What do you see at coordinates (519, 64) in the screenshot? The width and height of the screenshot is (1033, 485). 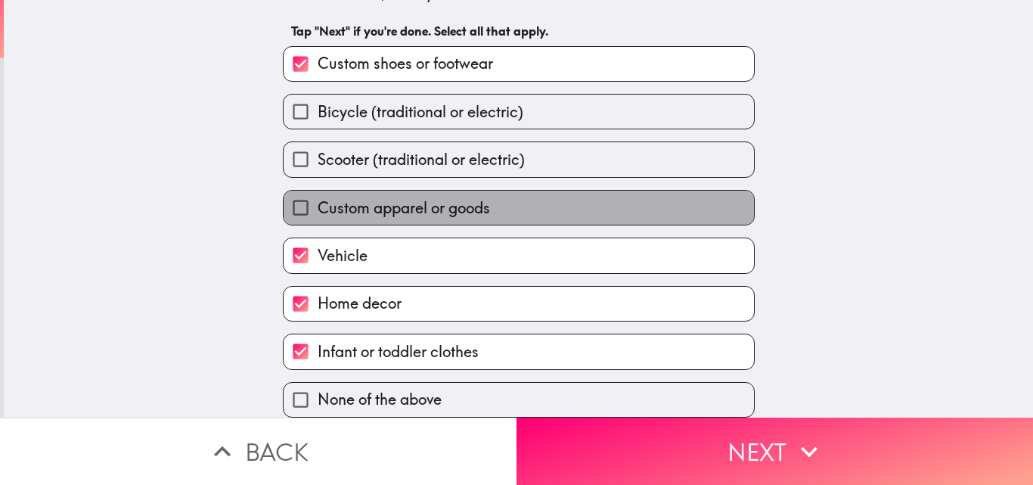 I see `button: Custom shoes or footwear` at bounding box center [519, 64].